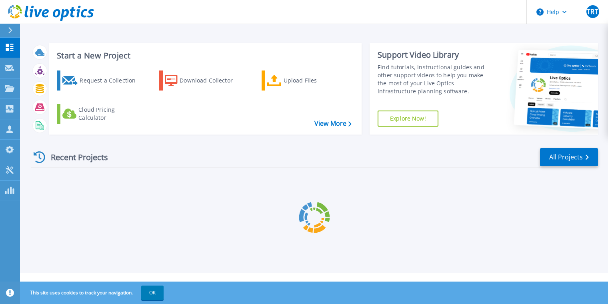 The image size is (608, 304). Describe the element at coordinates (204, 80) in the screenshot. I see `a: Download Collector` at that location.